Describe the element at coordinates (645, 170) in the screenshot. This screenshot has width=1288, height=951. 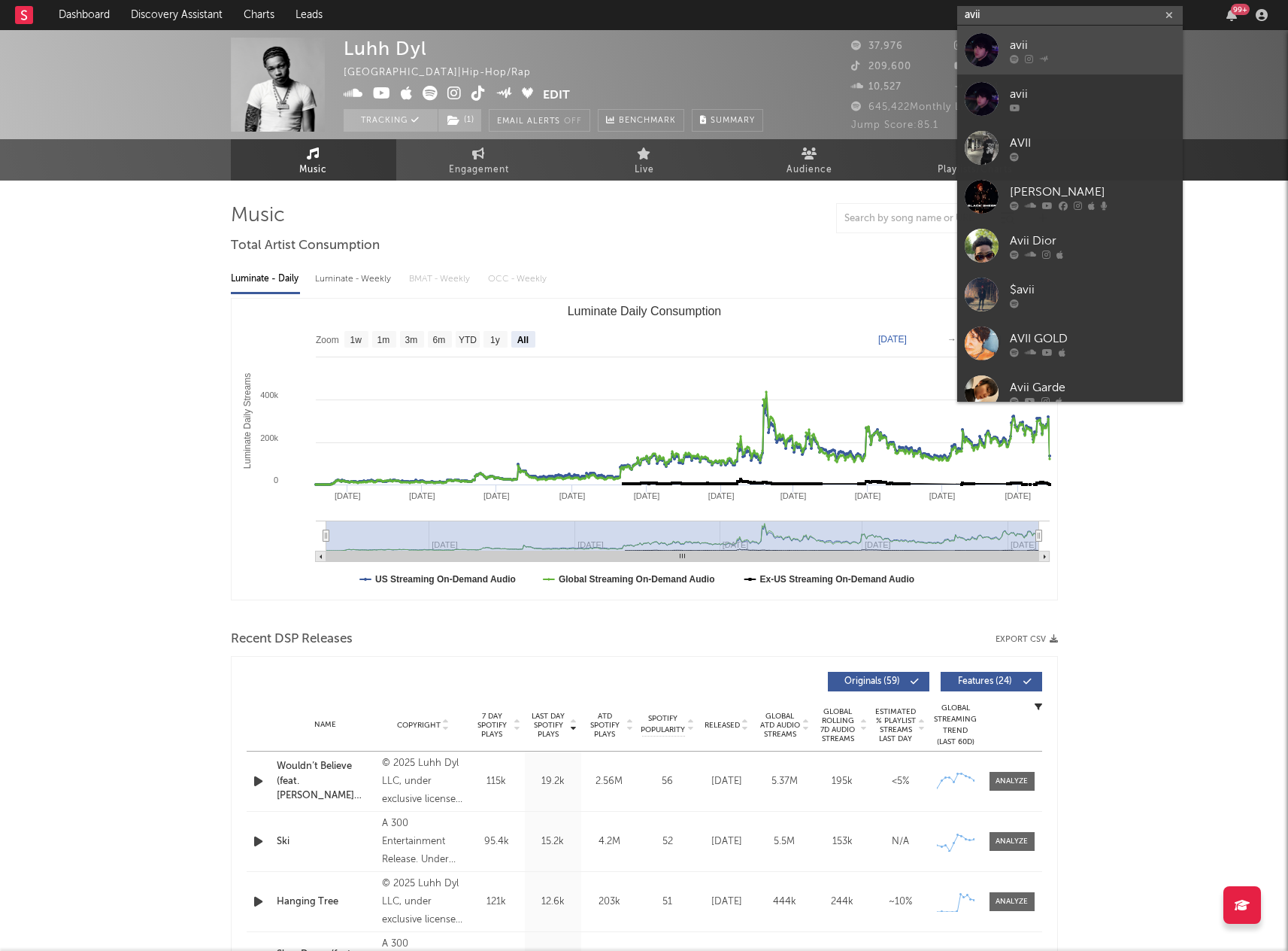
I see `span: Live` at that location.